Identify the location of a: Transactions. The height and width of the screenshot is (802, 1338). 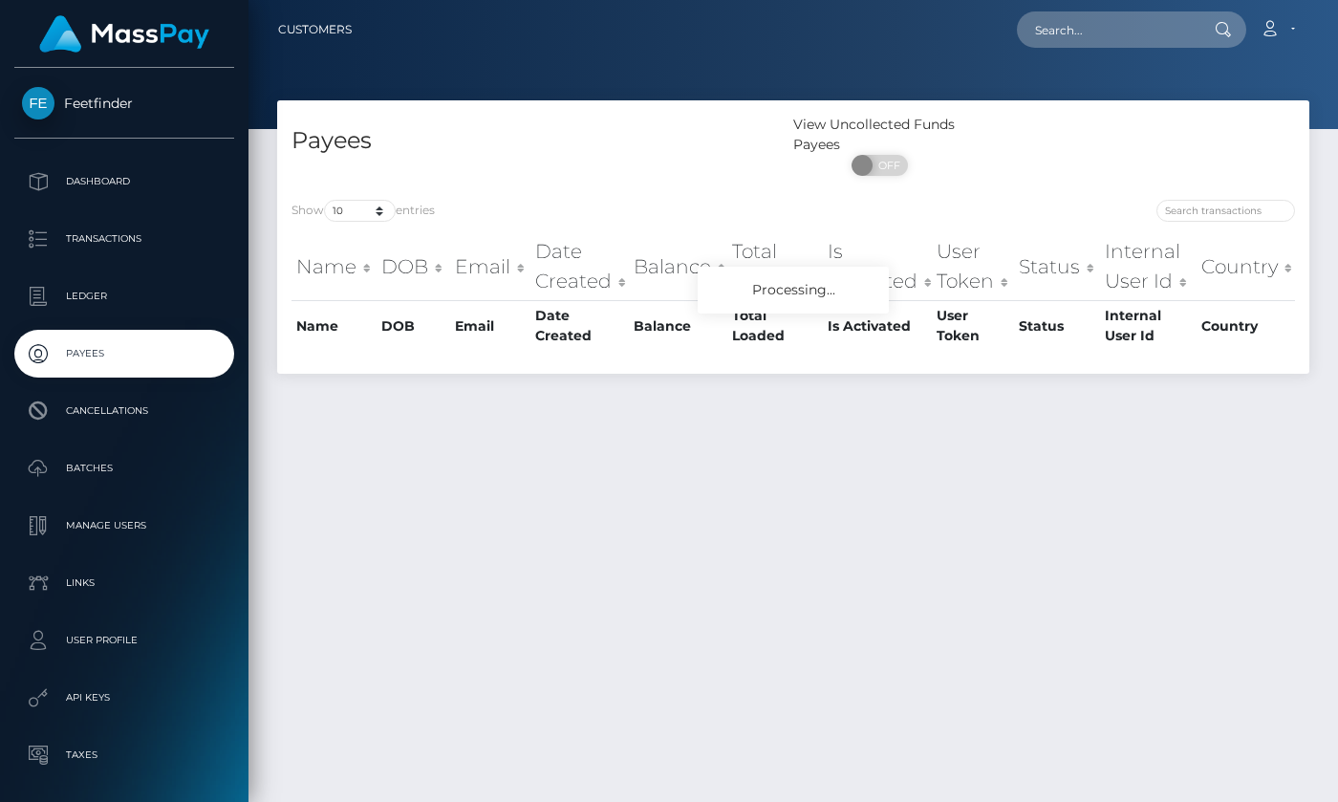
(124, 239).